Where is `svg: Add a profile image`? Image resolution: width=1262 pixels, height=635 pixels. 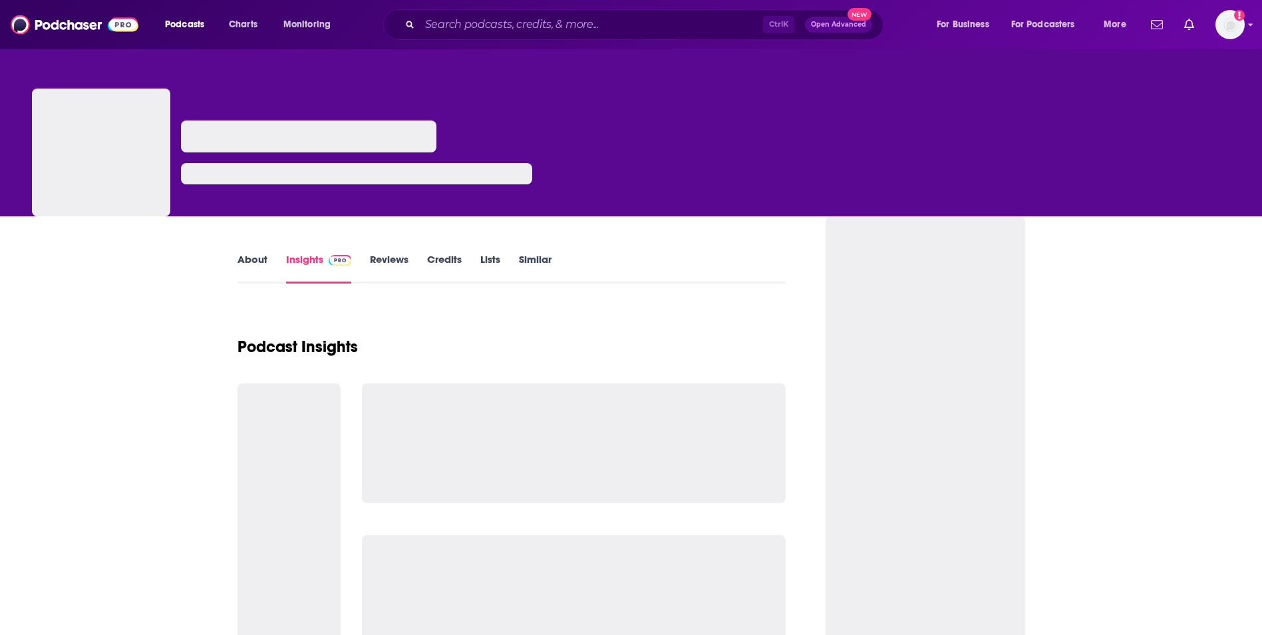
svg: Add a profile image is located at coordinates (1239, 15).